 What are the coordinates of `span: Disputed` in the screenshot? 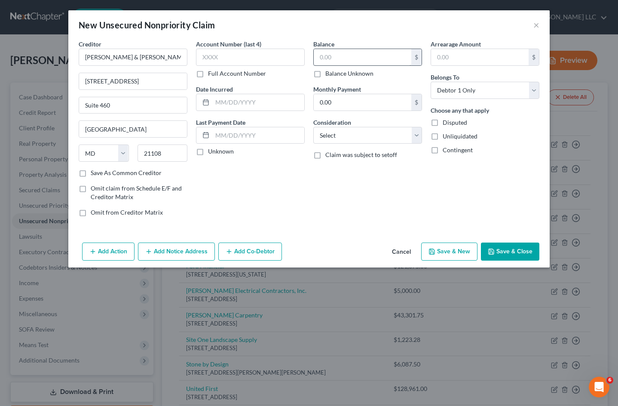 It's located at (455, 122).